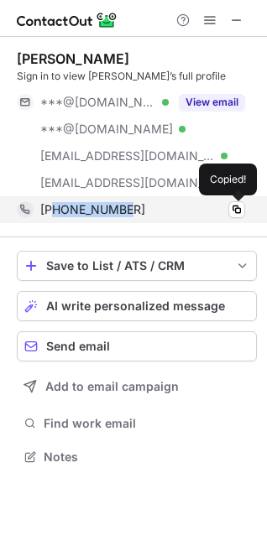  What do you see at coordinates (137, 347) in the screenshot?
I see `button: Send email` at bounding box center [137, 347].